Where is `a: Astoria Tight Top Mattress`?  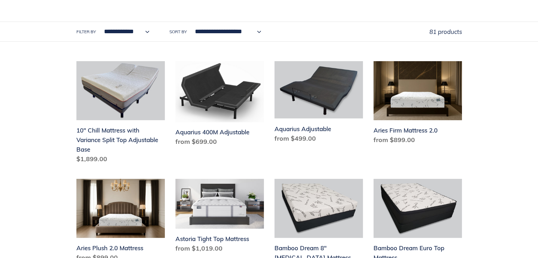
a: Astoria Tight Top Mattress is located at coordinates (220, 218).